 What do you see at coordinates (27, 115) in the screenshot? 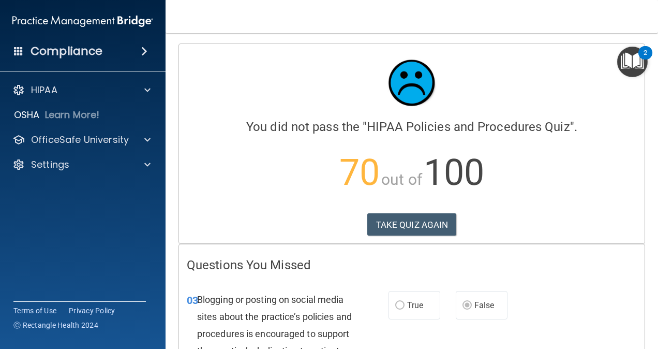
I see `p: OSHA` at bounding box center [27, 115].